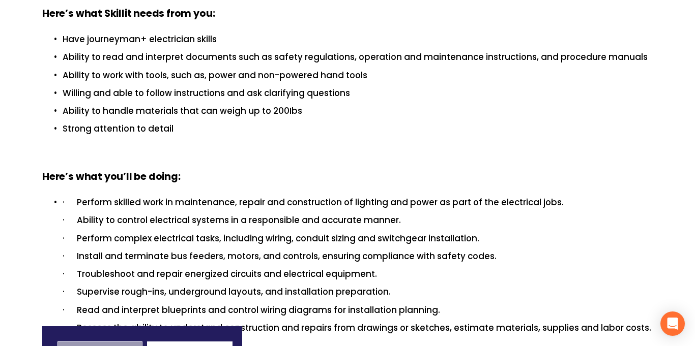  What do you see at coordinates (357, 111) in the screenshot?
I see `p: Ability to handle materials that can weigh up to 200Ibs` at bounding box center [357, 111].